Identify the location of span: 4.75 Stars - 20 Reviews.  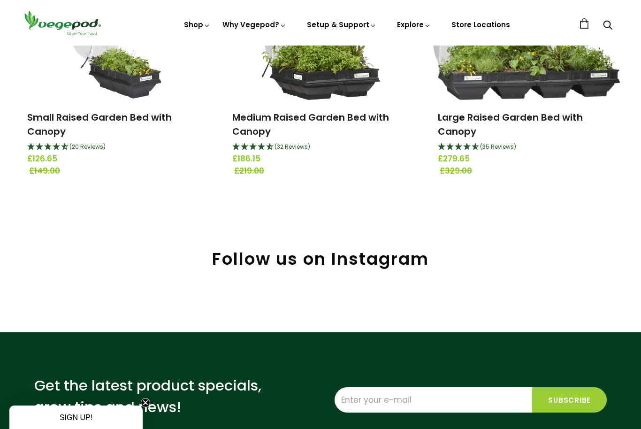
(87, 146).